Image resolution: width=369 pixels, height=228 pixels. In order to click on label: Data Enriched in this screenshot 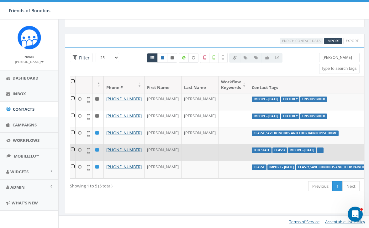, I will do `click(184, 58)`.